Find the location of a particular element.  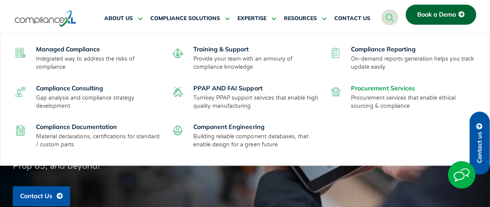

span: Contact Us is located at coordinates (36, 197).